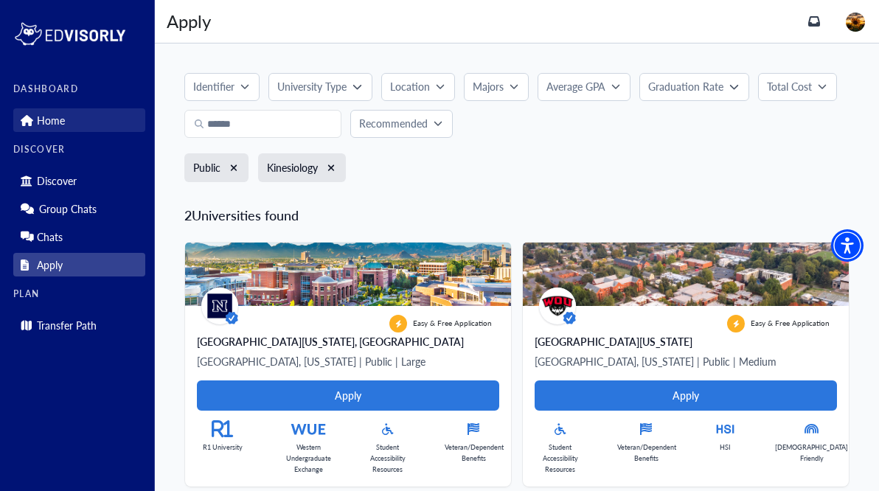 The width and height of the screenshot is (879, 491). Describe the element at coordinates (79, 89) in the screenshot. I see `label: DASHBOARD` at that location.